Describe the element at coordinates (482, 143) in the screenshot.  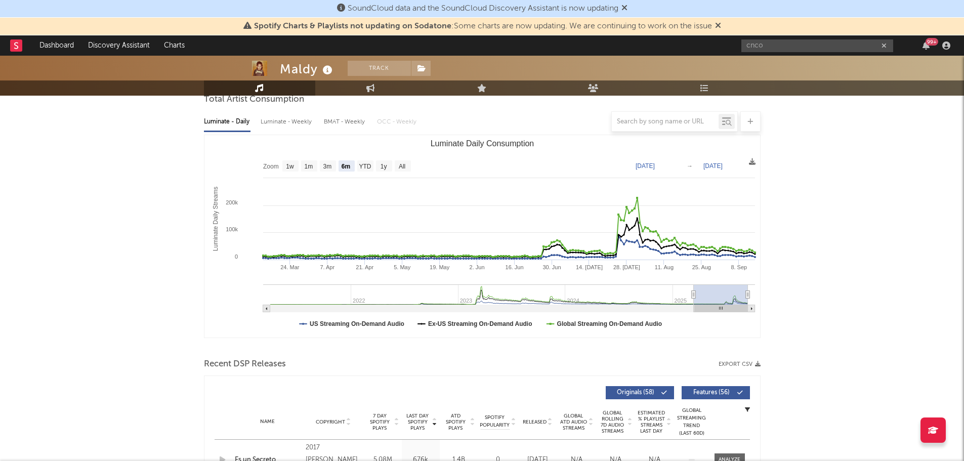
I see `text: Luminate Daily Consumption` at that location.